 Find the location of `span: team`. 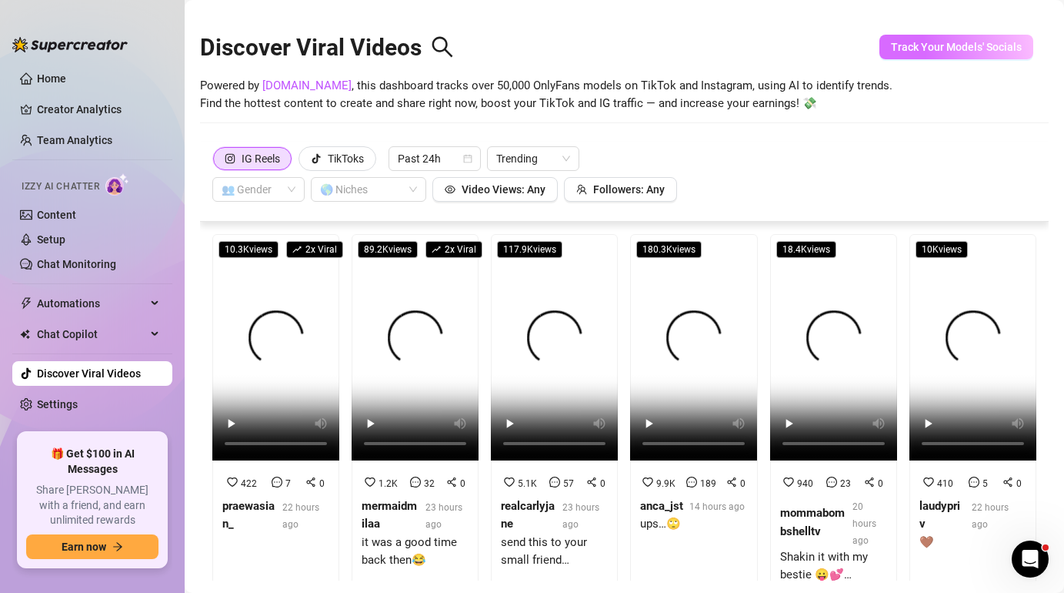

span: team is located at coordinates (582, 189).